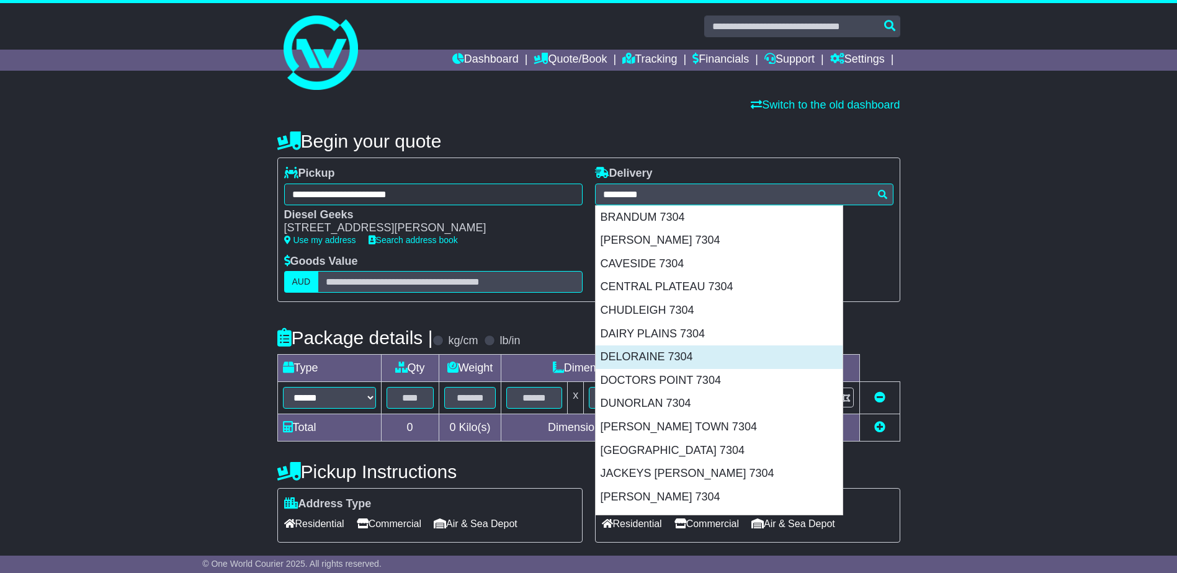 This screenshot has width=1177, height=573. What do you see at coordinates (320, 240) in the screenshot?
I see `a: Use my address` at bounding box center [320, 240].